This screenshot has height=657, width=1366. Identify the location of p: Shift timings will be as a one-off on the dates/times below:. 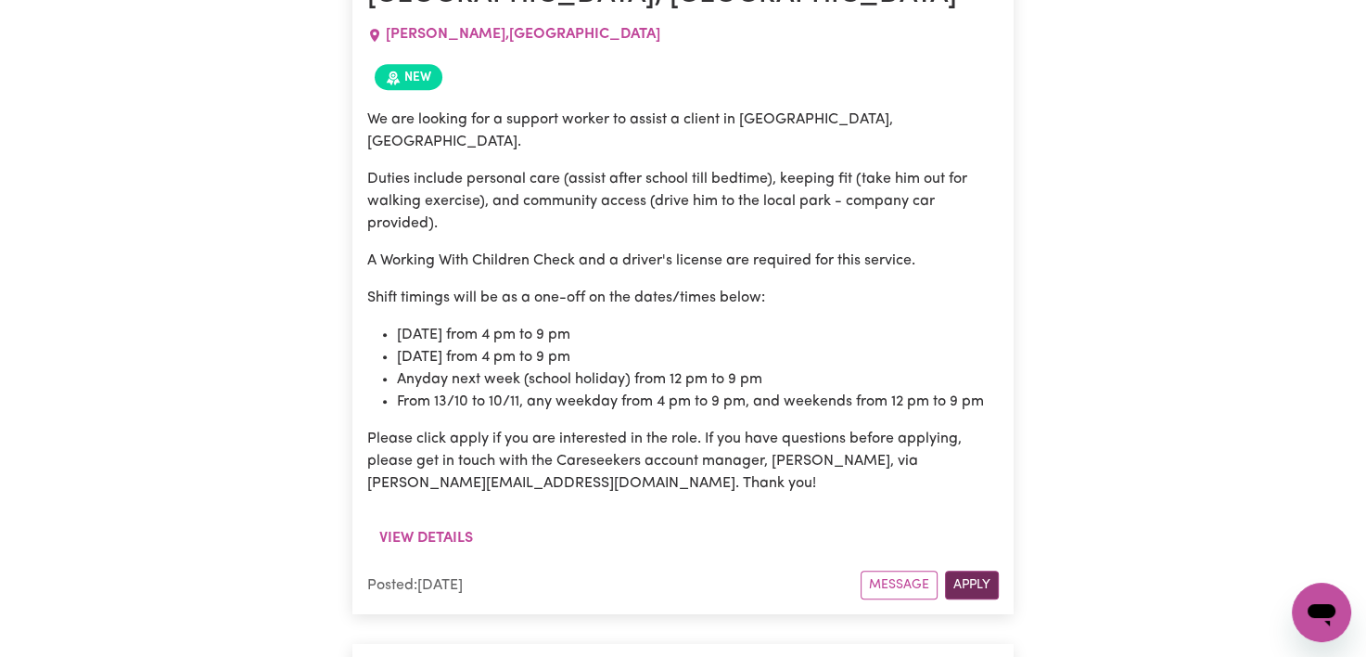
(683, 298).